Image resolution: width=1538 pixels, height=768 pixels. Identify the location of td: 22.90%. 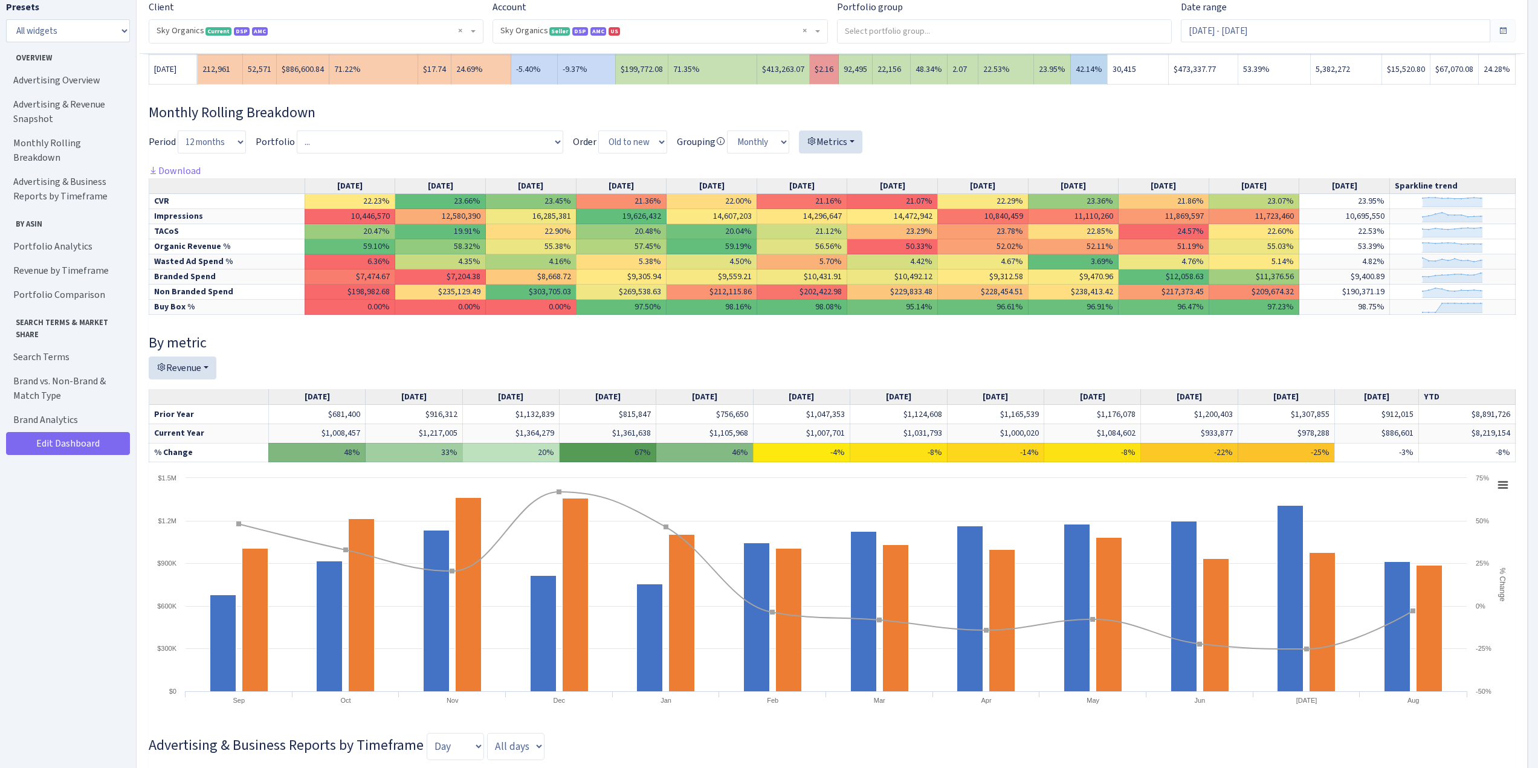
(531, 231).